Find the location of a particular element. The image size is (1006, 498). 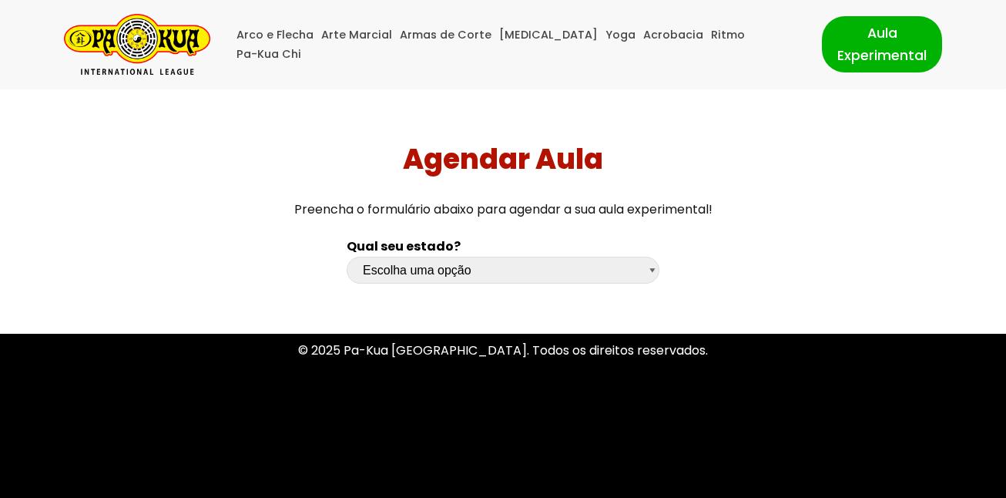

a: Pa-Kua Chi is located at coordinates (269, 54).